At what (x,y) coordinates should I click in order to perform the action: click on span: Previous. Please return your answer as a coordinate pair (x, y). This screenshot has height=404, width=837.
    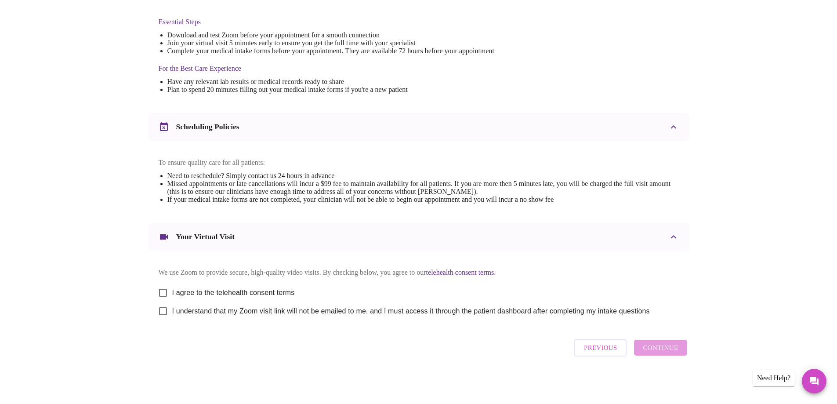
    Looking at the image, I should click on (600, 347).